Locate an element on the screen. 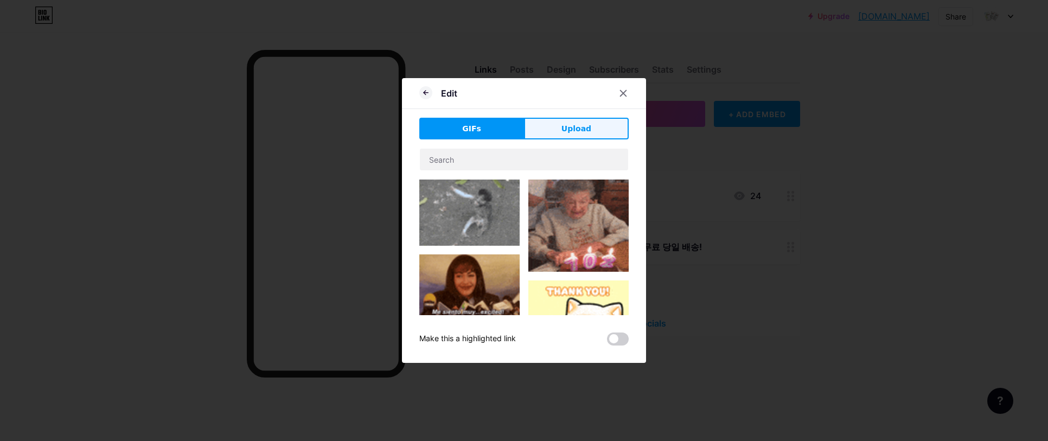 The width and height of the screenshot is (1048, 441). span: Upload is located at coordinates (576, 129).